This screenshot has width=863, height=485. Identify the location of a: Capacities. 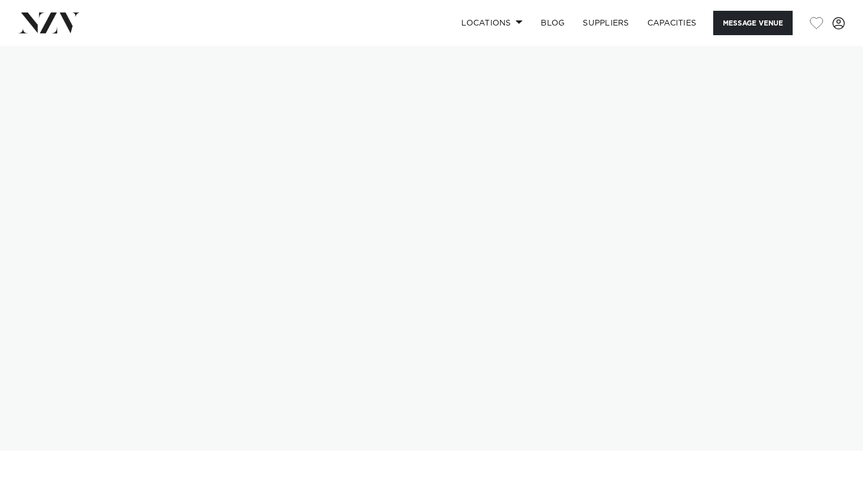
(672, 23).